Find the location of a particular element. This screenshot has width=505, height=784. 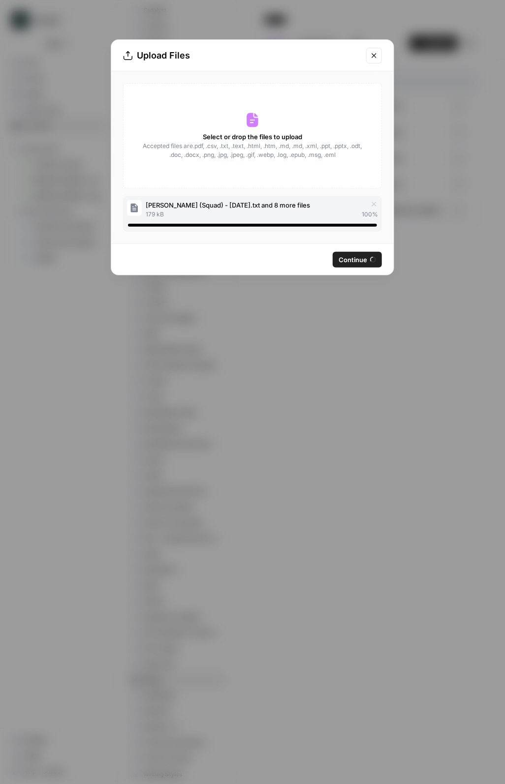

span: 179 kB is located at coordinates (154, 214).